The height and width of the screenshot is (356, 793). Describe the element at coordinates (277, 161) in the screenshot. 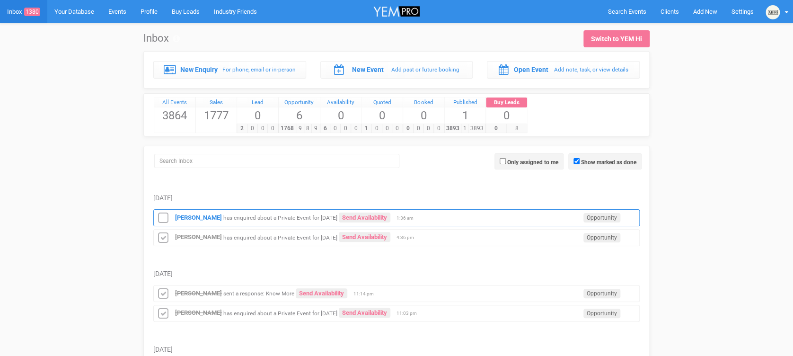

I see `input: Search Inbox` at that location.